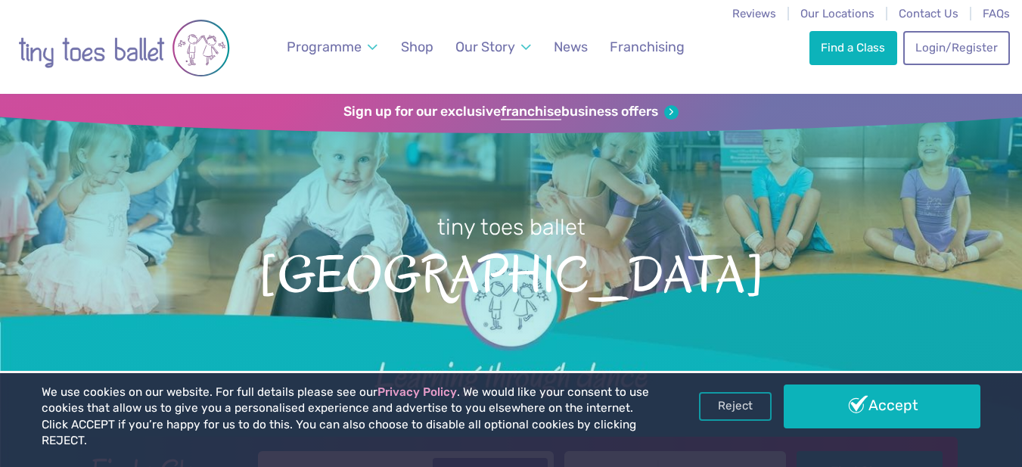 The height and width of the screenshot is (467, 1022). I want to click on span: Programme, so click(324, 46).